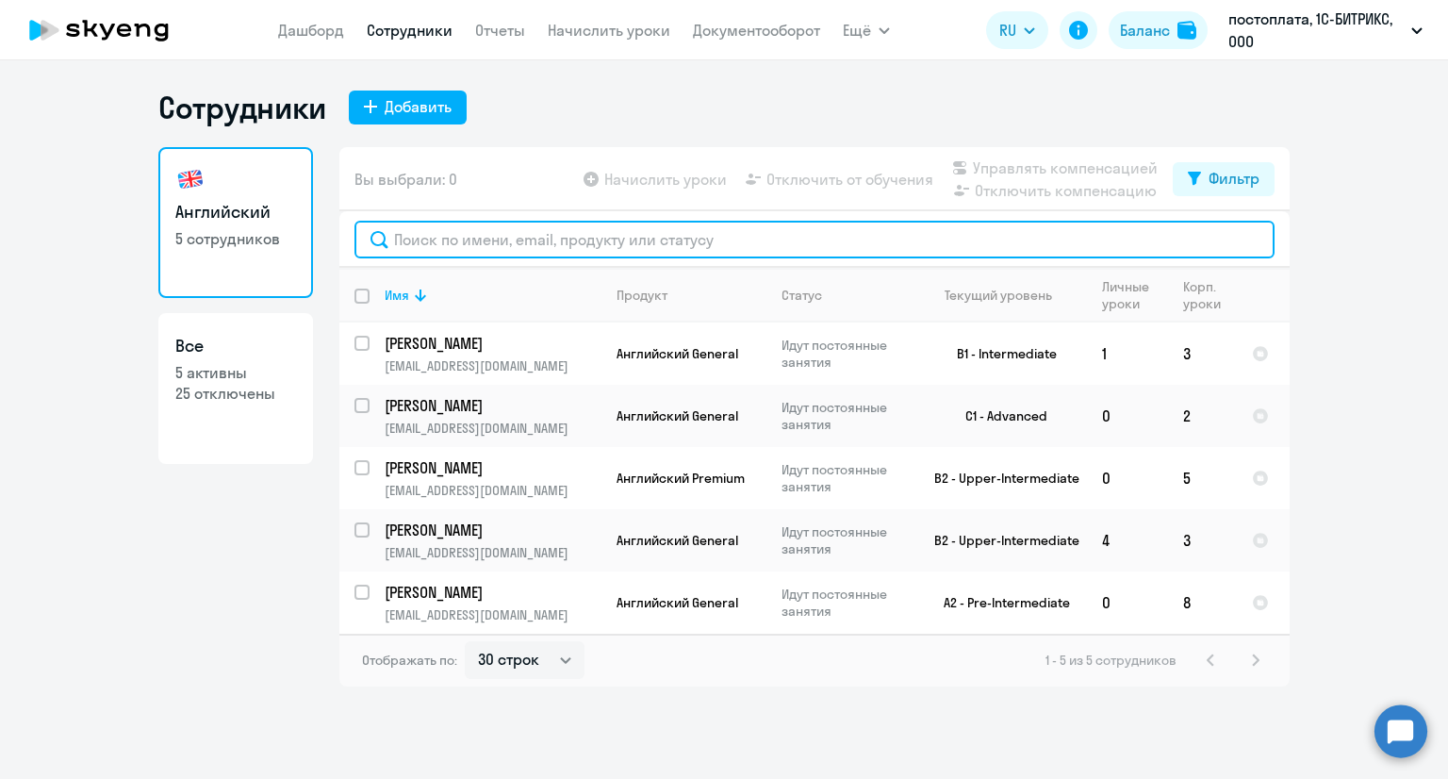 This screenshot has height=779, width=1448. Describe the element at coordinates (500, 30) in the screenshot. I see `a: Отчеты` at that location.